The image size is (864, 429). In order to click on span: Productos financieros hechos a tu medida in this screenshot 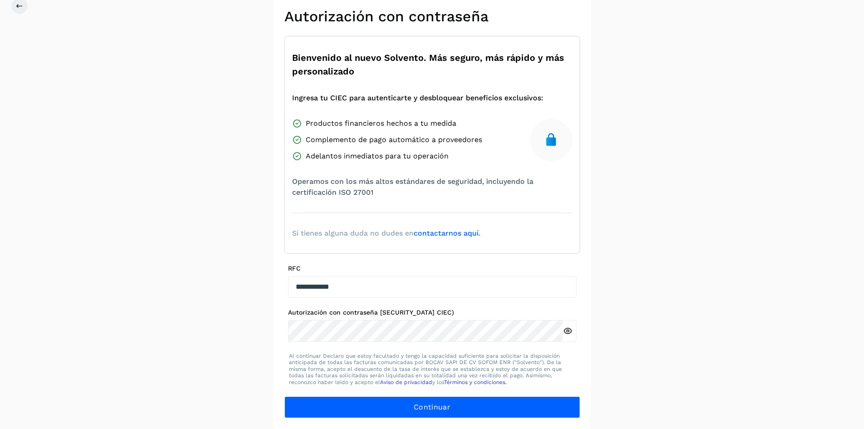, I will do `click(381, 123)`.